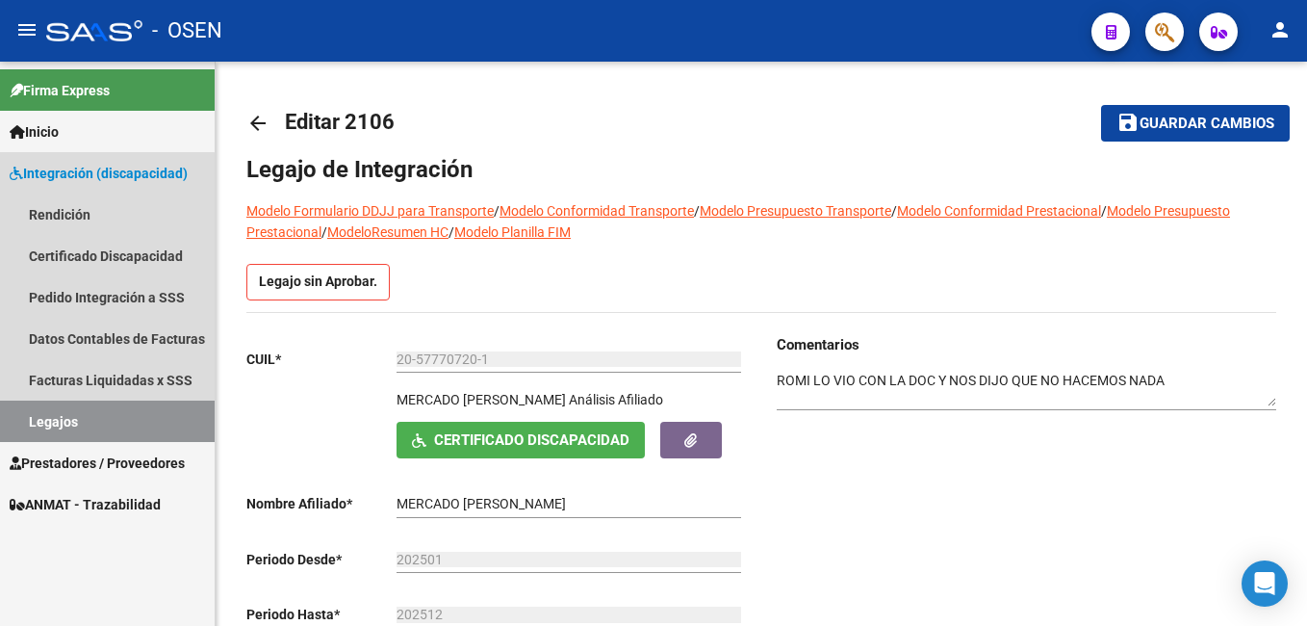 The width and height of the screenshot is (1307, 626). What do you see at coordinates (321, 559) in the screenshot?
I see `p: Periodo Desde` at bounding box center [321, 559].